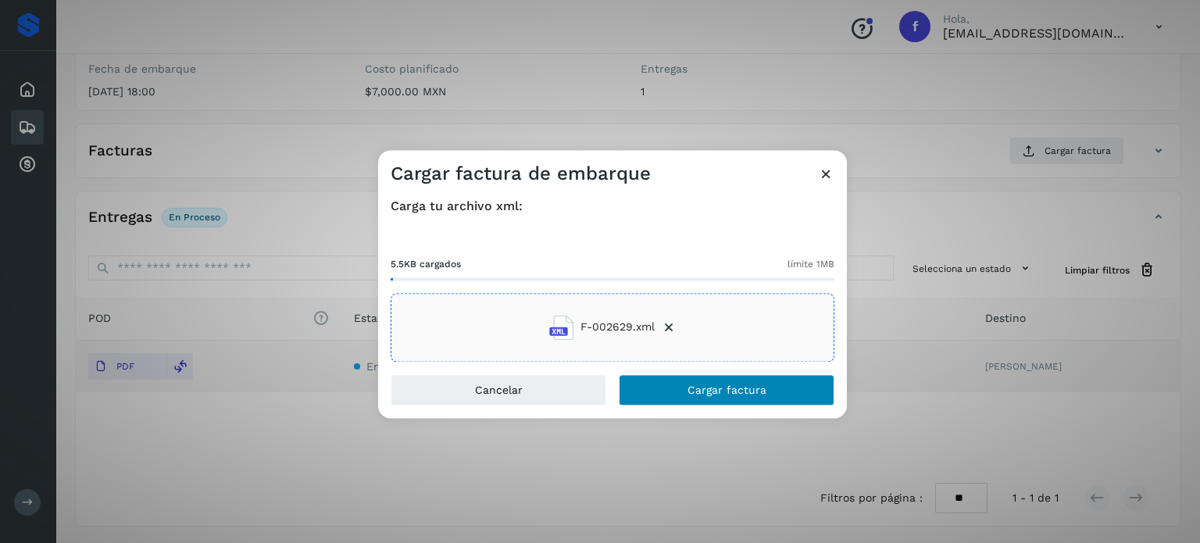 Image resolution: width=1200 pixels, height=543 pixels. Describe the element at coordinates (612, 205) in the screenshot. I see `h4: Carga tu archivo xml:` at that location.